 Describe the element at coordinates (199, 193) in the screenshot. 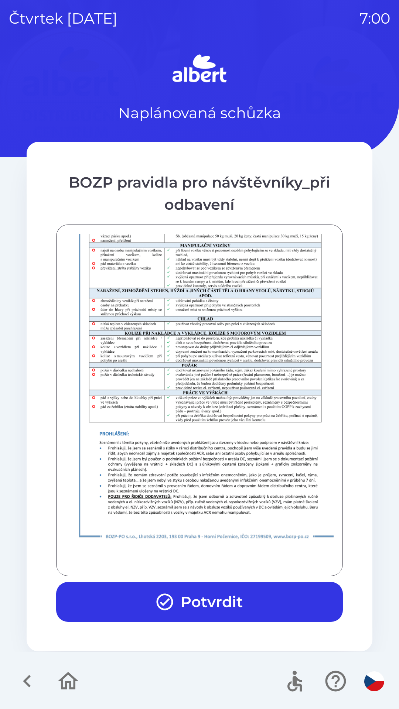

I see `div: BOZP pravidla pro návštěvníky_při odbavení` at that location.